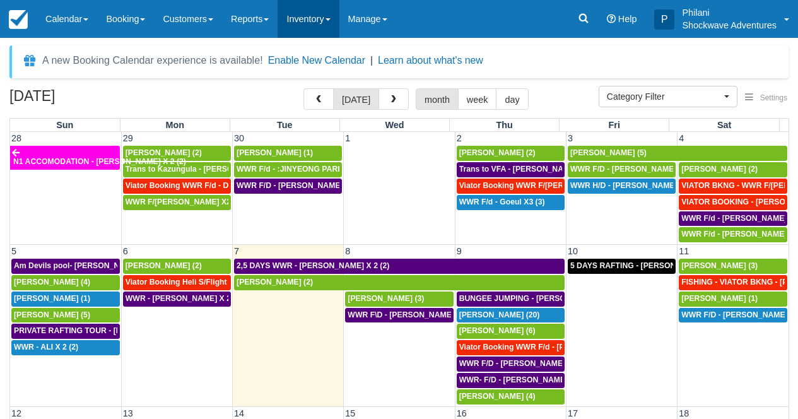 The width and height of the screenshot is (798, 419). What do you see at coordinates (459, 138) in the screenshot?
I see `span: 2` at bounding box center [459, 138].